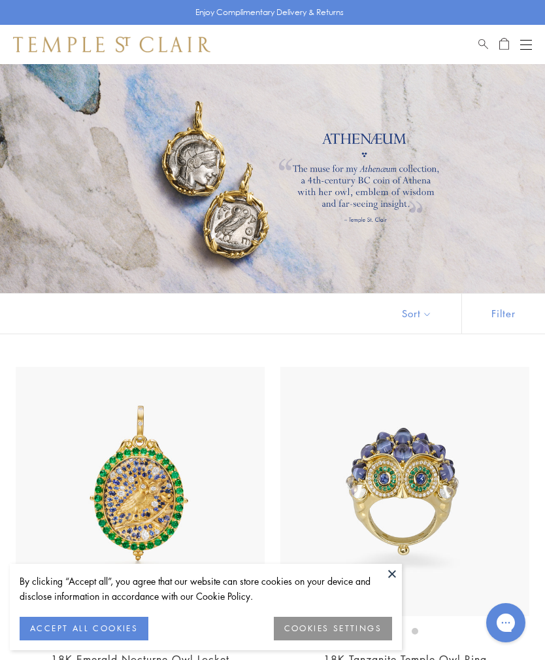 Image resolution: width=545 pixels, height=660 pixels. What do you see at coordinates (112, 44) in the screenshot?
I see `img: Temple St. Clair` at bounding box center [112, 44].